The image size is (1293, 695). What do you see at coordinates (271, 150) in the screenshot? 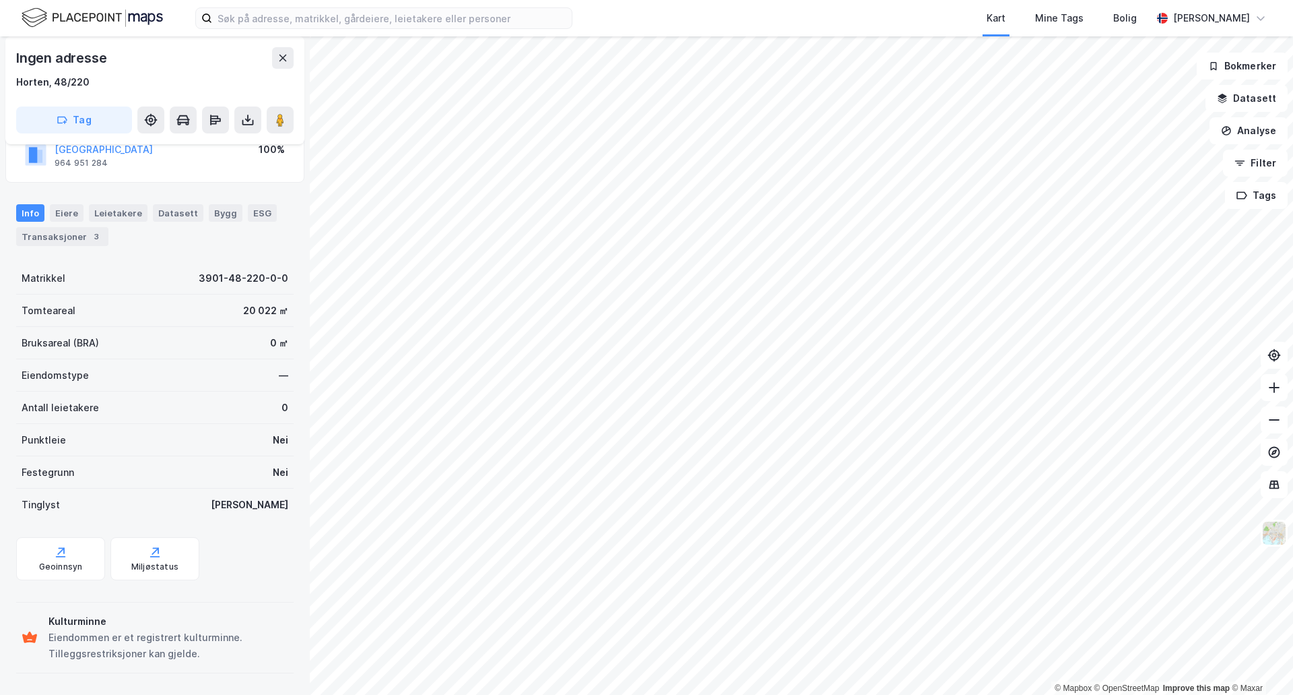
I see `div: 100%` at bounding box center [271, 150].